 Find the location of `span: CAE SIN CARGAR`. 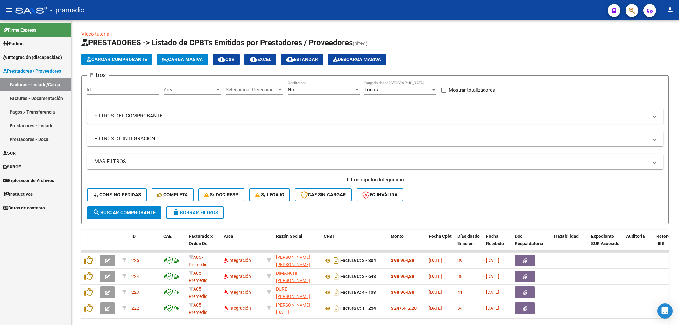

span: CAE SIN CARGAR is located at coordinates (323, 195).